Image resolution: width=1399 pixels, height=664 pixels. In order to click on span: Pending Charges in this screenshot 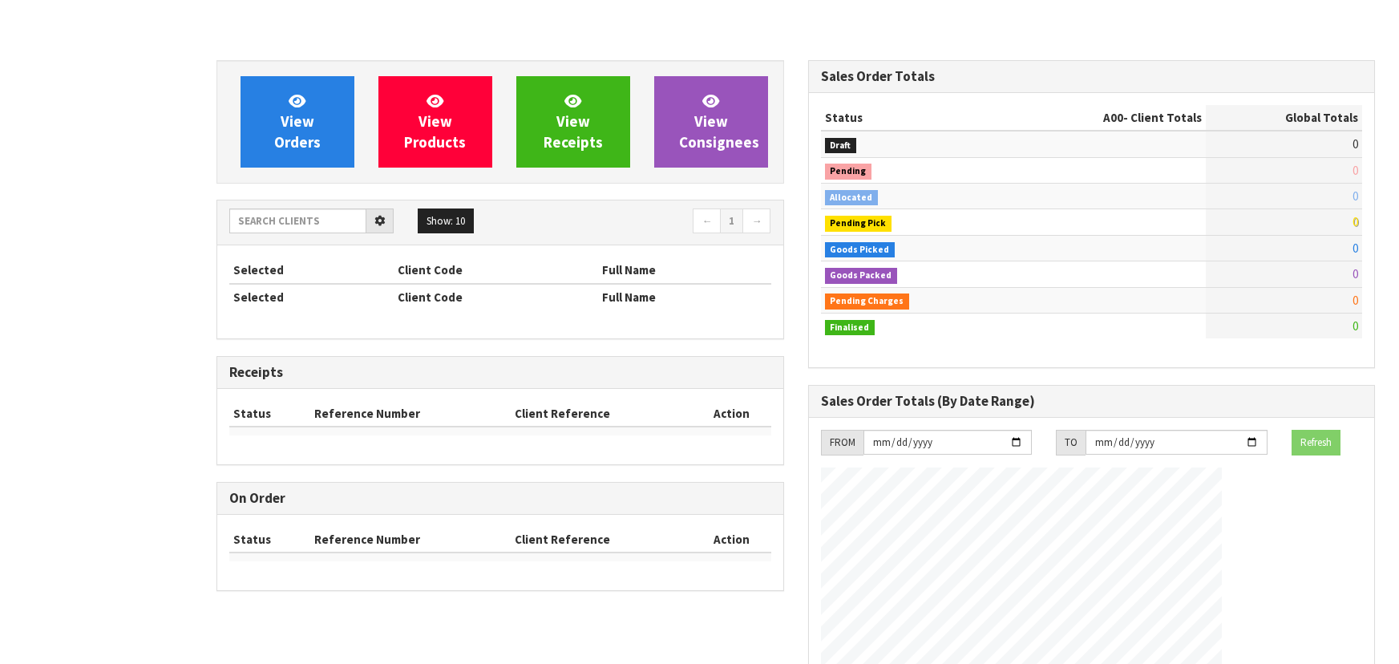, I will do `click(867, 301)`.